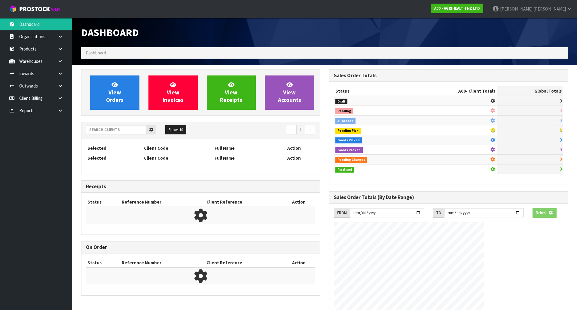  What do you see at coordinates (345, 121) in the screenshot?
I see `span: Allocated` at bounding box center [345, 121].